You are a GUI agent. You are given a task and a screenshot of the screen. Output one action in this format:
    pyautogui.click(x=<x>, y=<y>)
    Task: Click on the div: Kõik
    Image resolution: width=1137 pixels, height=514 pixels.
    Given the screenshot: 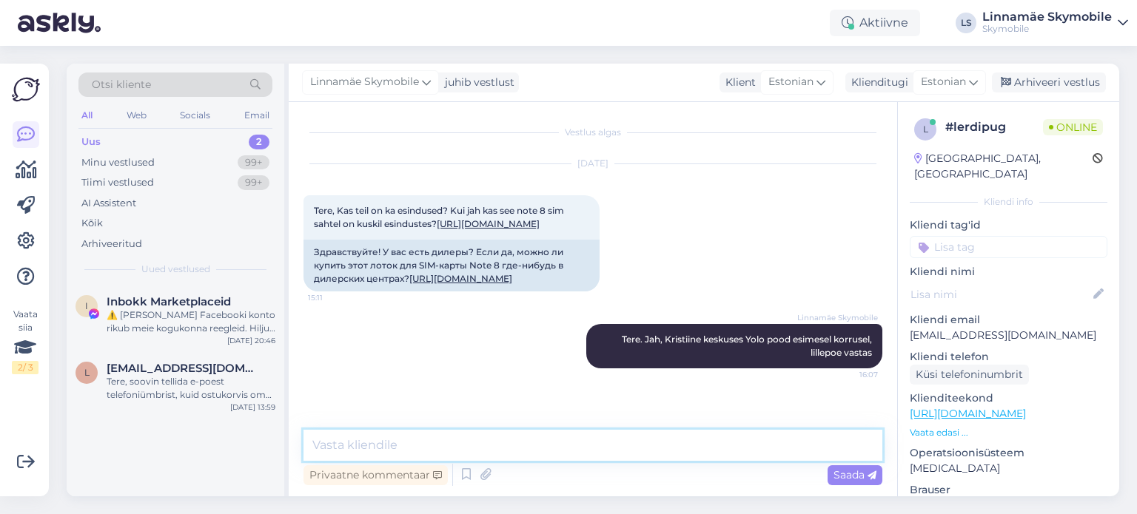 What is the action you would take?
    pyautogui.click(x=92, y=223)
    